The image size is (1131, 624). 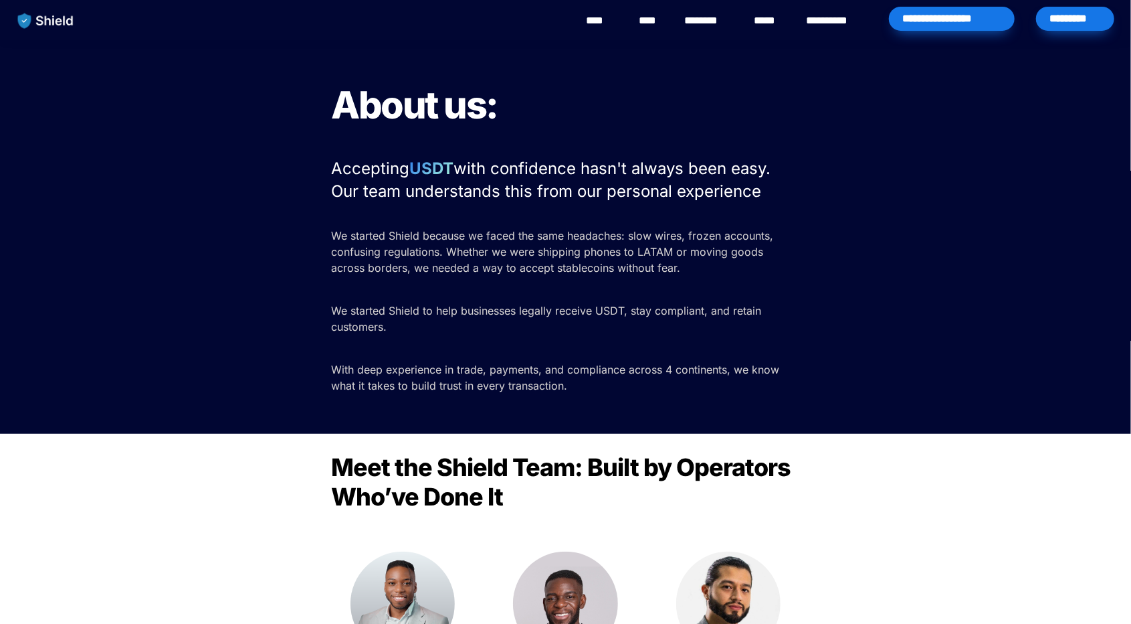 I want to click on span: We started Shield because we faced the same headaches: slow wires, frozen accounts, confusing reg..., so click(x=555, y=252).